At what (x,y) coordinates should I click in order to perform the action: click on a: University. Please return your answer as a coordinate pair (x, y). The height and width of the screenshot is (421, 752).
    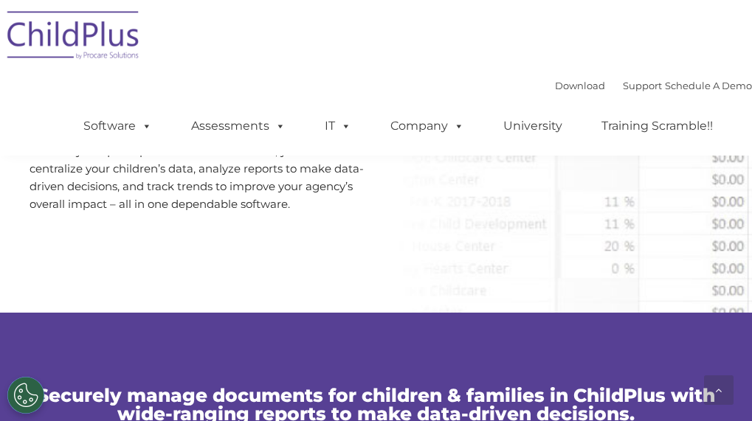
    Looking at the image, I should click on (533, 126).